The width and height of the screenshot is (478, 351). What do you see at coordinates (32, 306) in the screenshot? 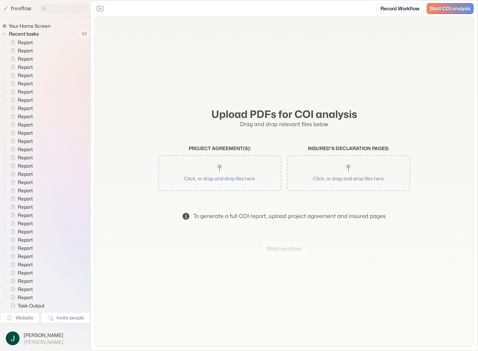
I see `span: Task Output` at bounding box center [32, 306].